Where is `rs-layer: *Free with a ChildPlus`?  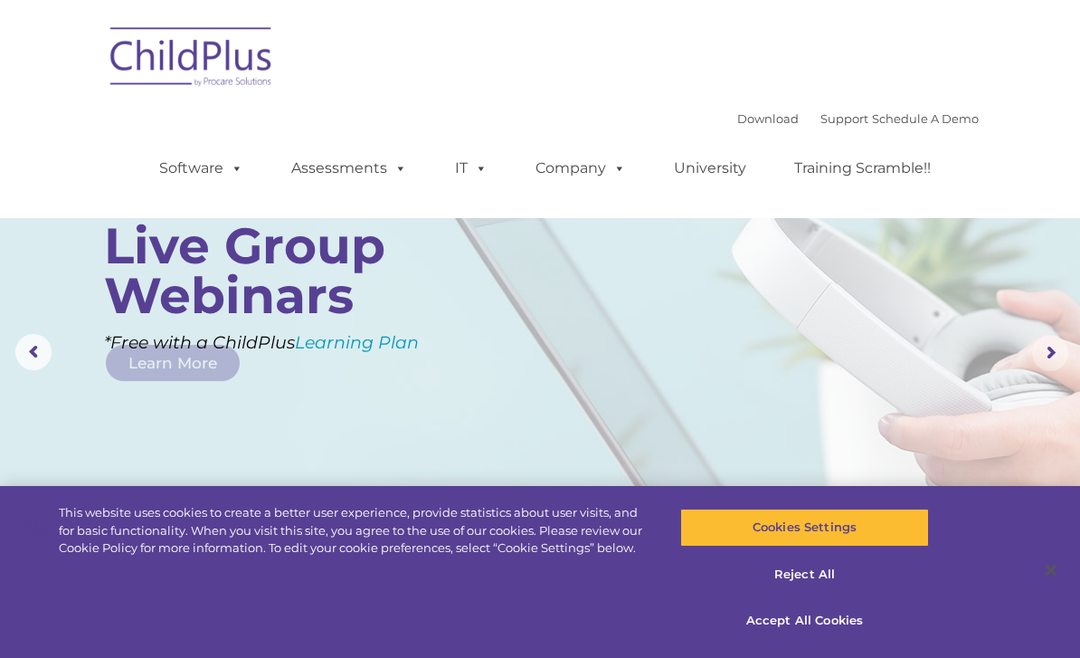
rs-layer: *Free with a ChildPlus is located at coordinates (295, 343).